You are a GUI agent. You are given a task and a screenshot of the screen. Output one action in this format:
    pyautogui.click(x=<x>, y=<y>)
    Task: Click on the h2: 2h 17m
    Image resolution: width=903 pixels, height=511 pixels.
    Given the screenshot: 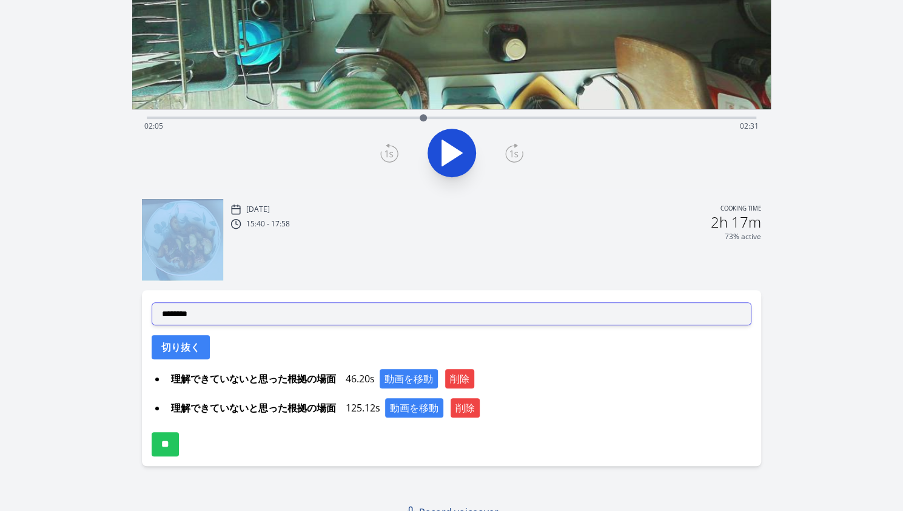 What is the action you would take?
    pyautogui.click(x=736, y=222)
    